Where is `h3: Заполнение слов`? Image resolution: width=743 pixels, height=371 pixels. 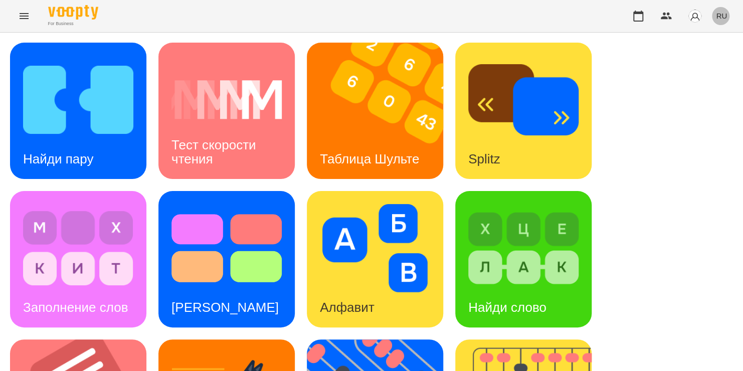
h3: Заполнение слов is located at coordinates (75, 307).